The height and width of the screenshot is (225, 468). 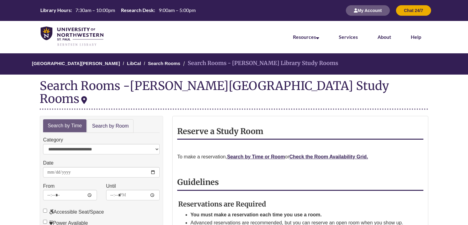 I want to click on div: Search Rooms -, so click(x=234, y=94).